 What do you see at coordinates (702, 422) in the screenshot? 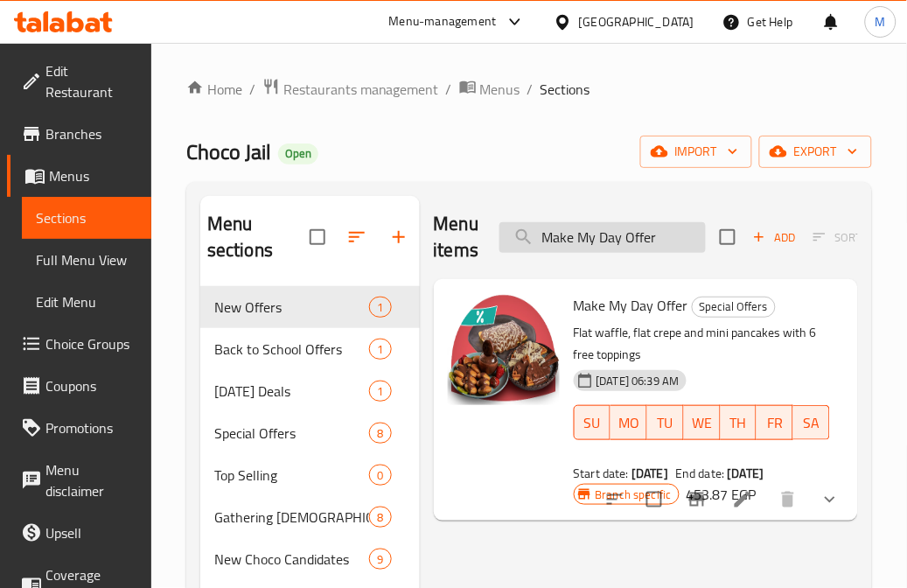
I see `span: WE` at bounding box center [702, 422].